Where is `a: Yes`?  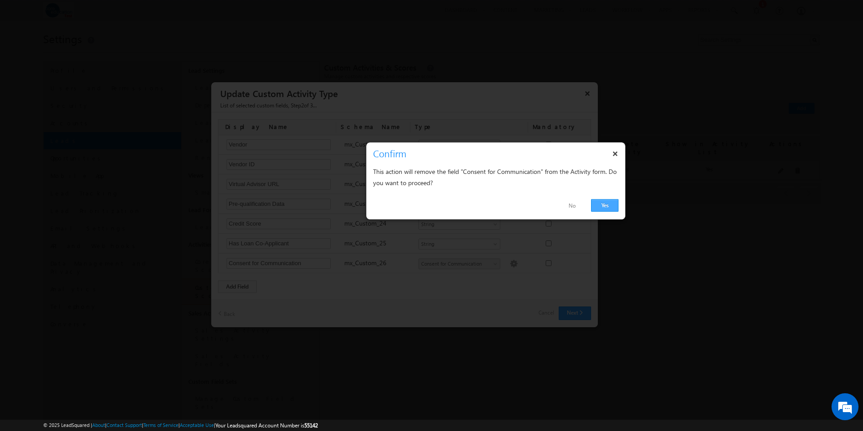
a: Yes is located at coordinates (605, 205).